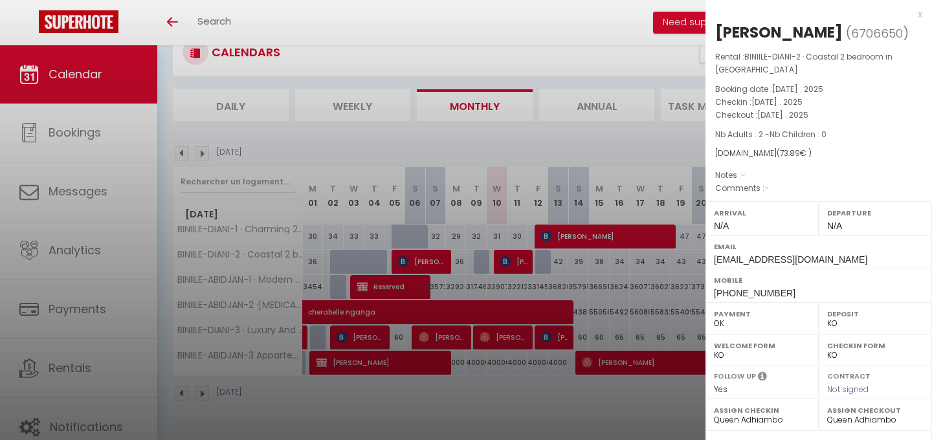  I want to click on span: 73.89, so click(790, 153).